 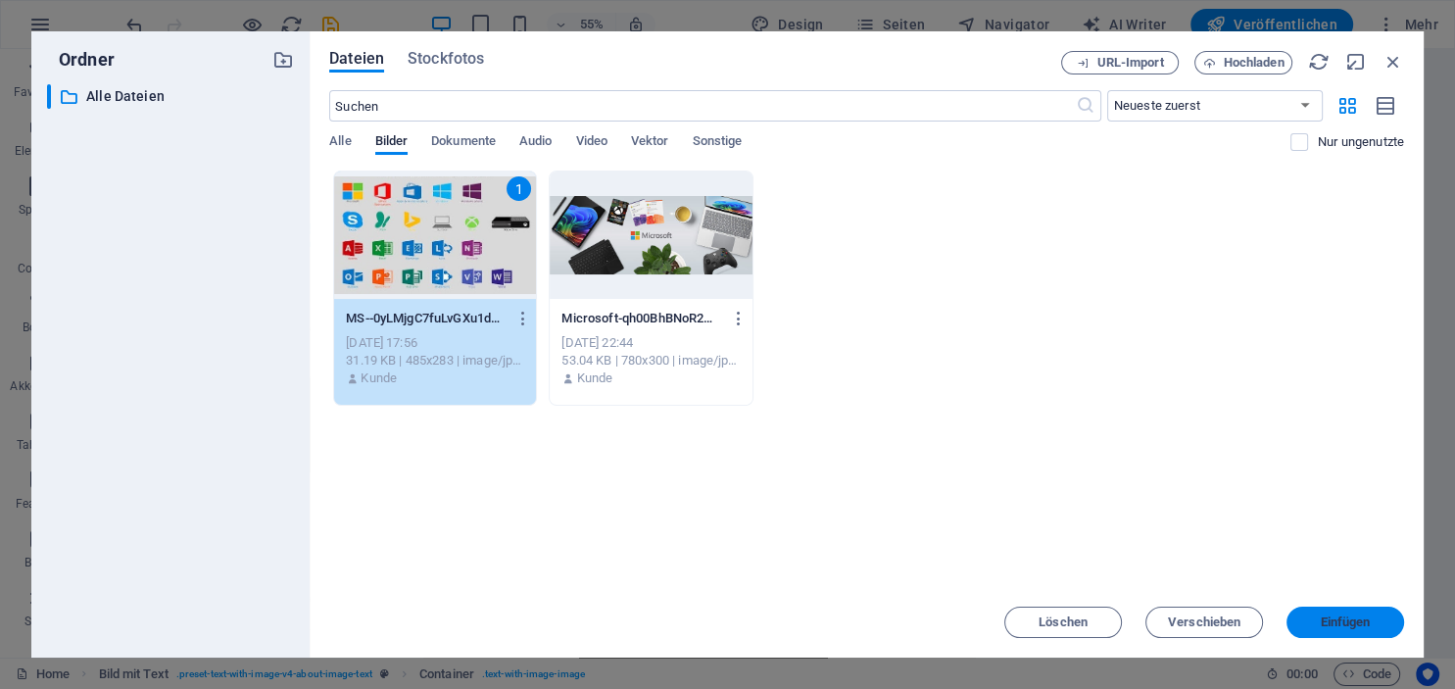 I want to click on span: Einfügen, so click(x=1345, y=622).